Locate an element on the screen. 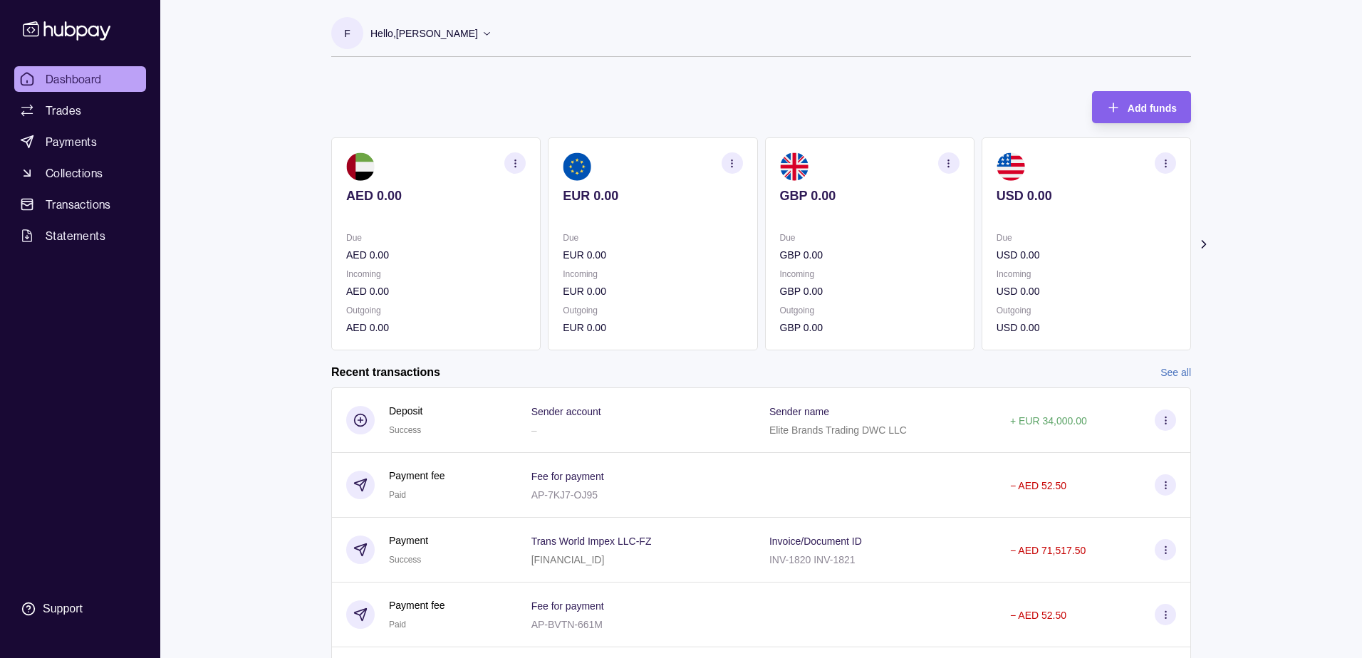 This screenshot has width=1362, height=658. p: + EUR 34,000.00 is located at coordinates (1048, 421).